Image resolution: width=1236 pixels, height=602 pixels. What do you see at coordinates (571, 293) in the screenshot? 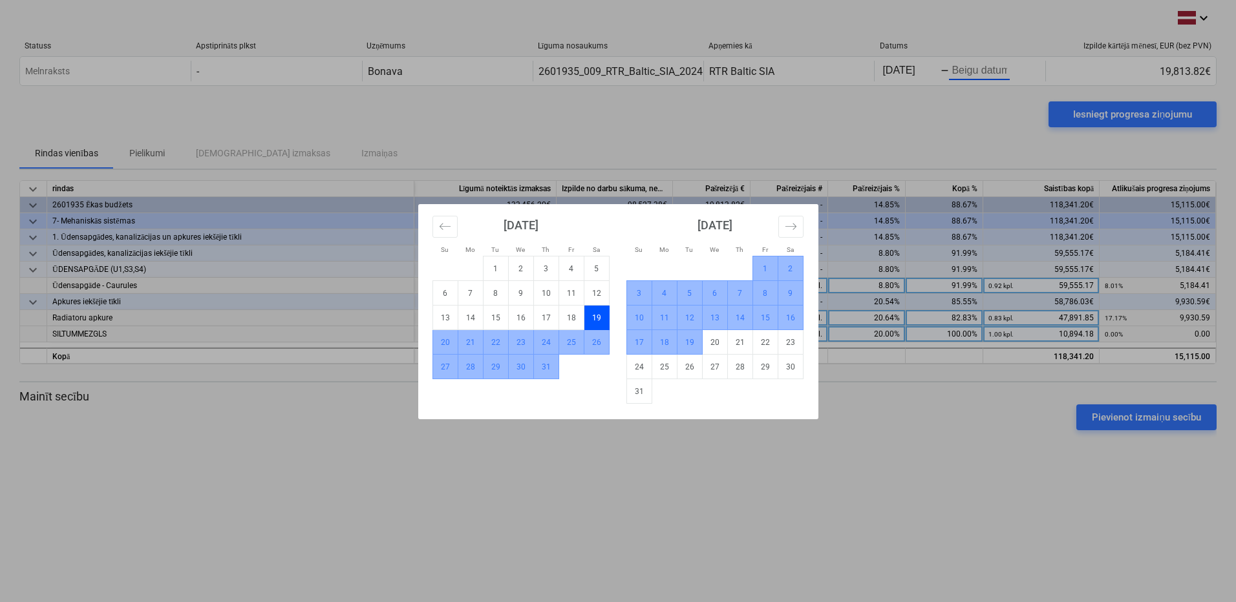
I see `td: Choose Friday, July 11, 2025 as your check-out date. It's available.` at bounding box center [571, 293].